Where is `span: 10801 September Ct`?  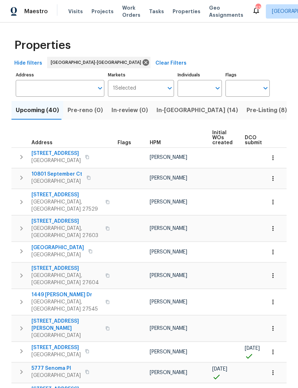
span: 10801 September Ct is located at coordinates (57, 174).